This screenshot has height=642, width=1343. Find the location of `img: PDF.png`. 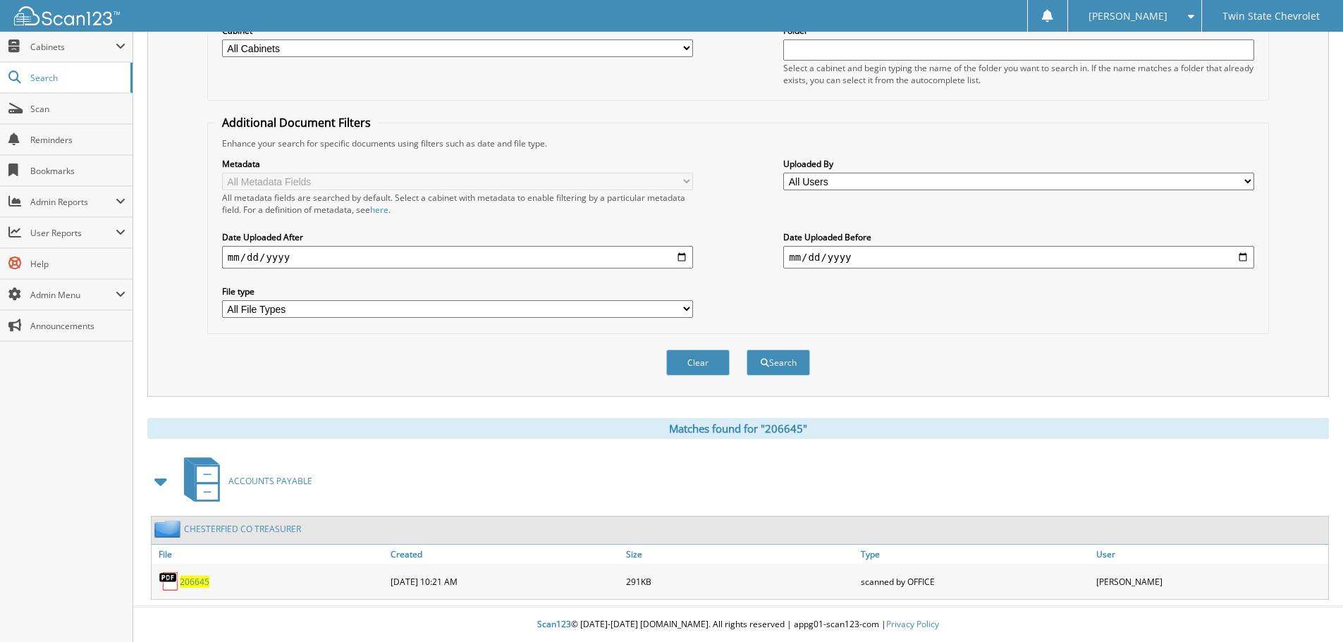

img: PDF.png is located at coordinates (169, 581).